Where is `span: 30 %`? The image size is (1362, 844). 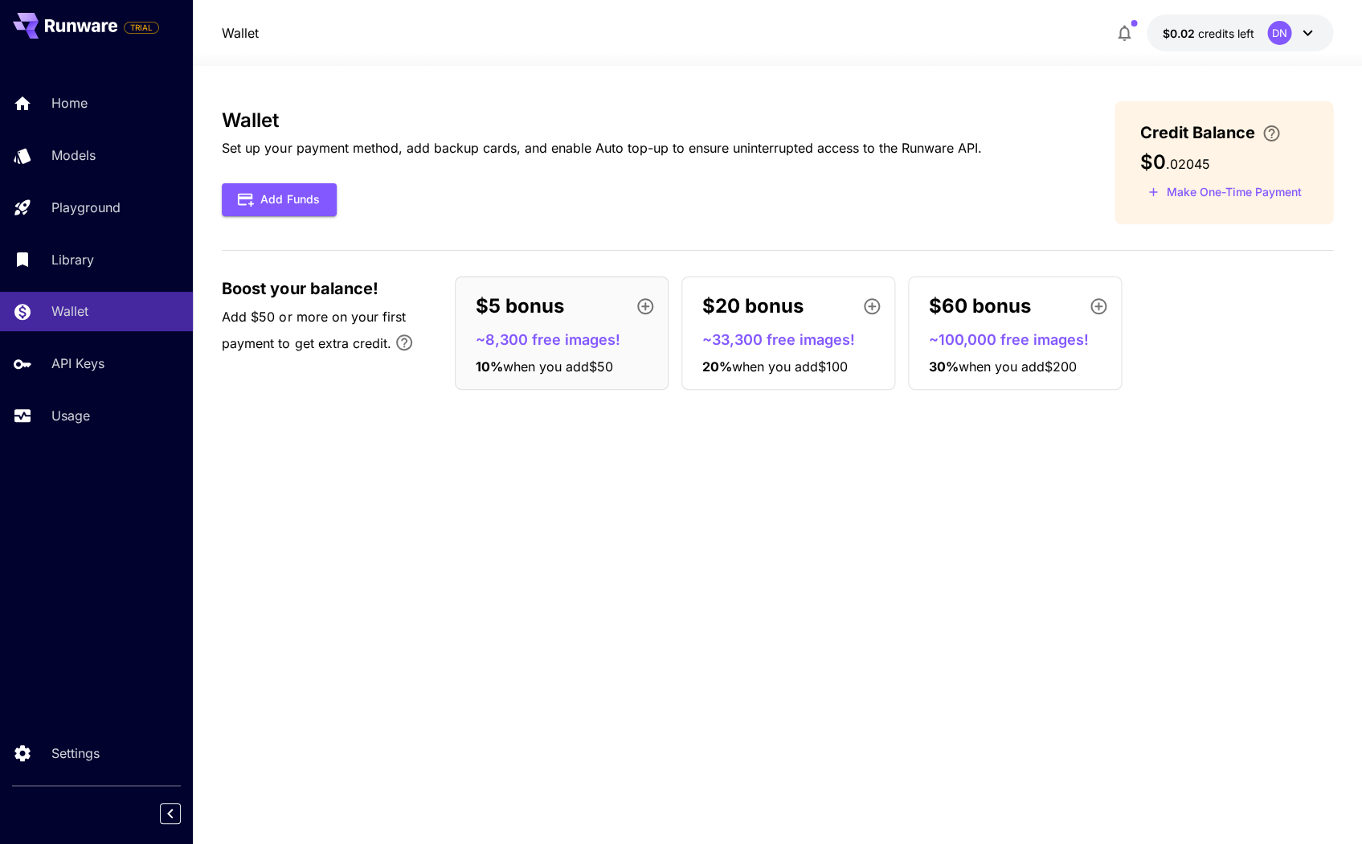 span: 30 % is located at coordinates (942, 366).